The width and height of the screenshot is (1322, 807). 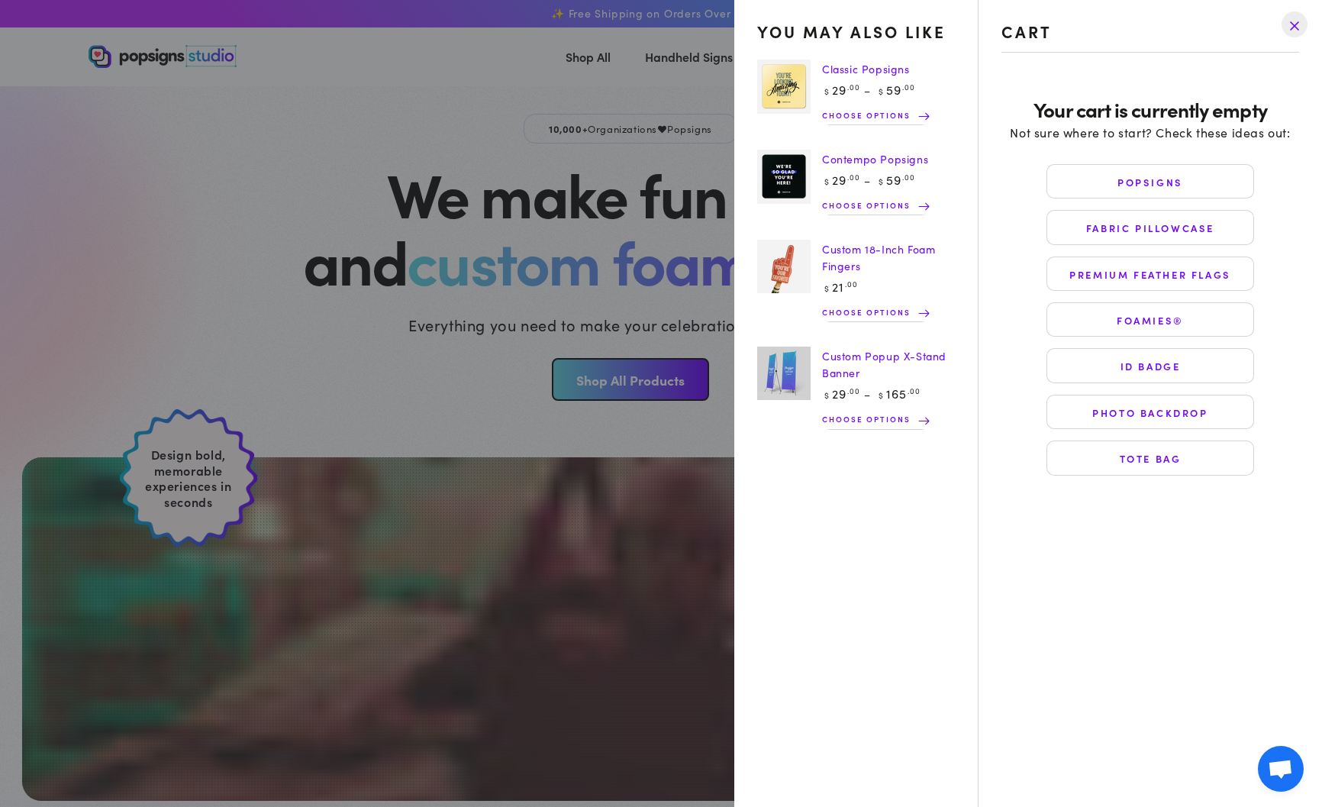 I want to click on a: Open chat, so click(x=1281, y=769).